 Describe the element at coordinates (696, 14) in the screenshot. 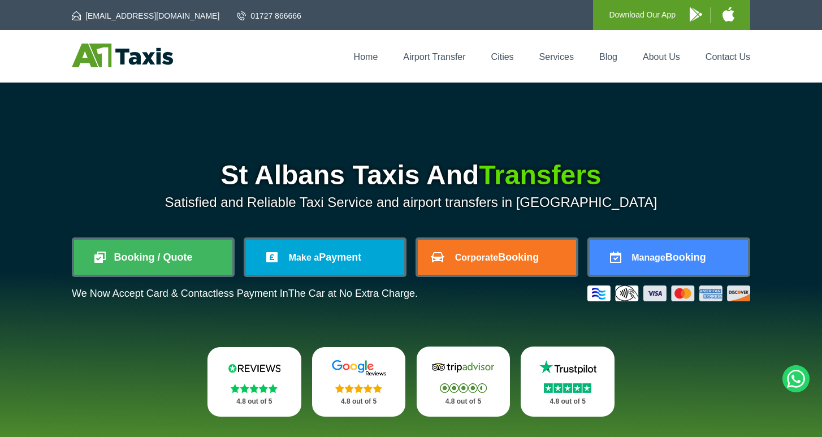

I see `img: A1 Taxis Android App` at that location.